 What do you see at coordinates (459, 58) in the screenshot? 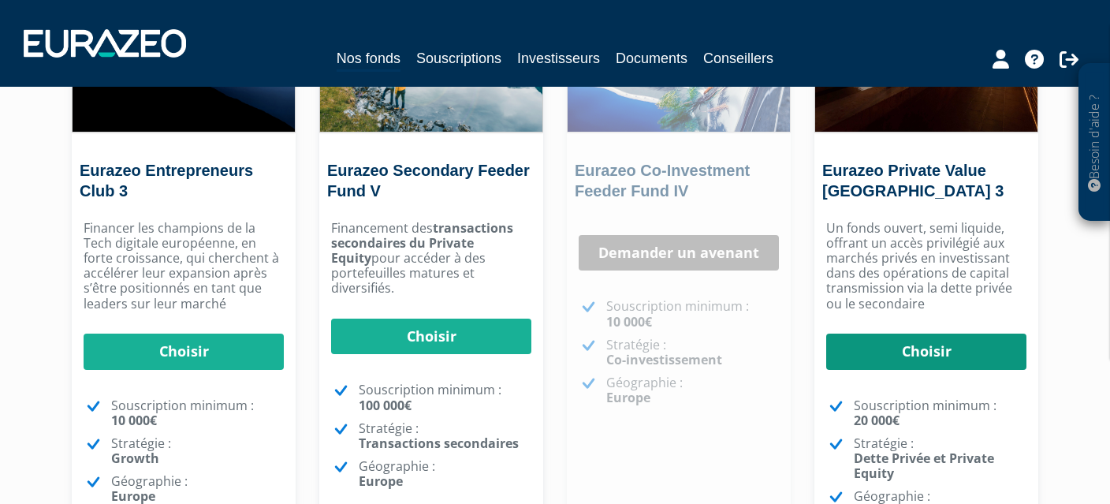
I see `a: Souscriptions` at bounding box center [459, 58].